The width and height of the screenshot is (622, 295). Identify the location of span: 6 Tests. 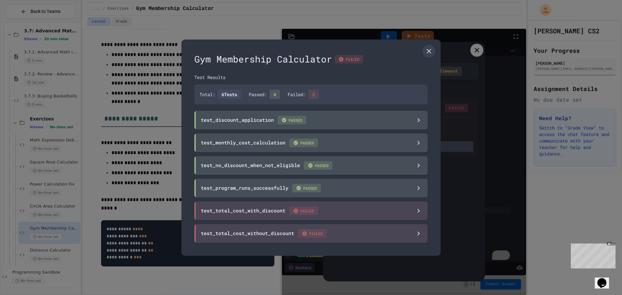
(229, 94).